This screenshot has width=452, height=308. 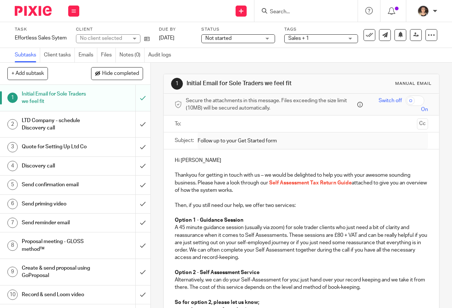 I want to click on div: 6, so click(x=13, y=204).